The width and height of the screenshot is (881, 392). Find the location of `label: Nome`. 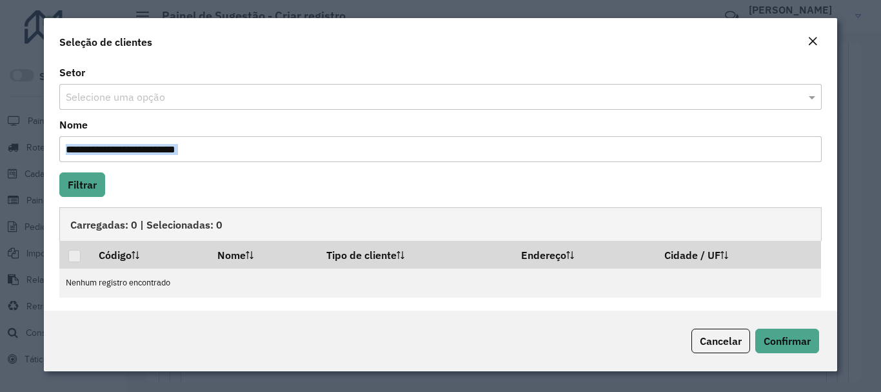

label: Nome is located at coordinates (74, 125).